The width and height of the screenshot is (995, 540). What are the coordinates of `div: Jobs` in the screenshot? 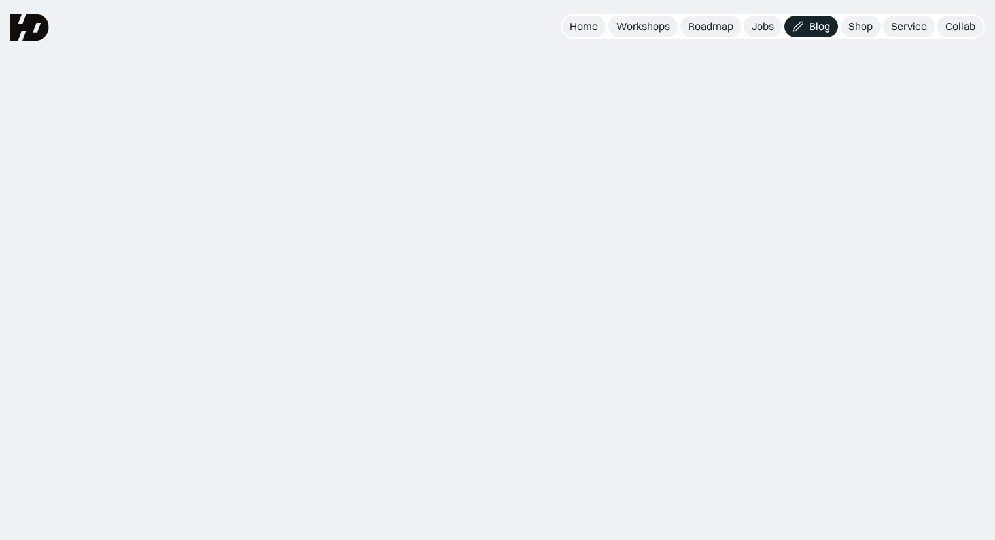 It's located at (763, 26).